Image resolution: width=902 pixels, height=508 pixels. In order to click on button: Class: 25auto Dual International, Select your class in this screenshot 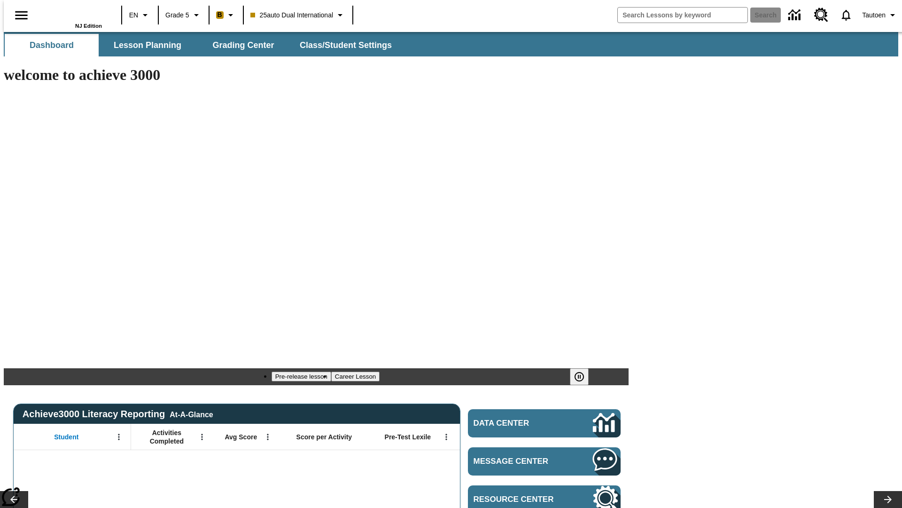, I will do `click(298, 15)`.